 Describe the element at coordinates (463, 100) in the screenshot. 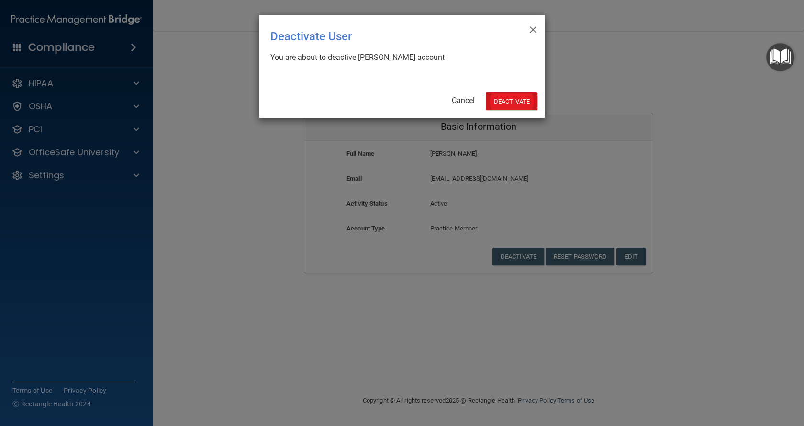

I see `a: Cancel` at that location.